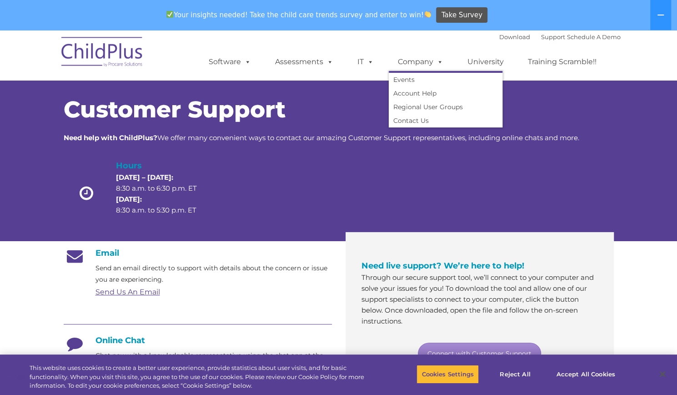  What do you see at coordinates (110, 137) in the screenshot?
I see `strong: Need help with ChildPlus?` at bounding box center [110, 137].